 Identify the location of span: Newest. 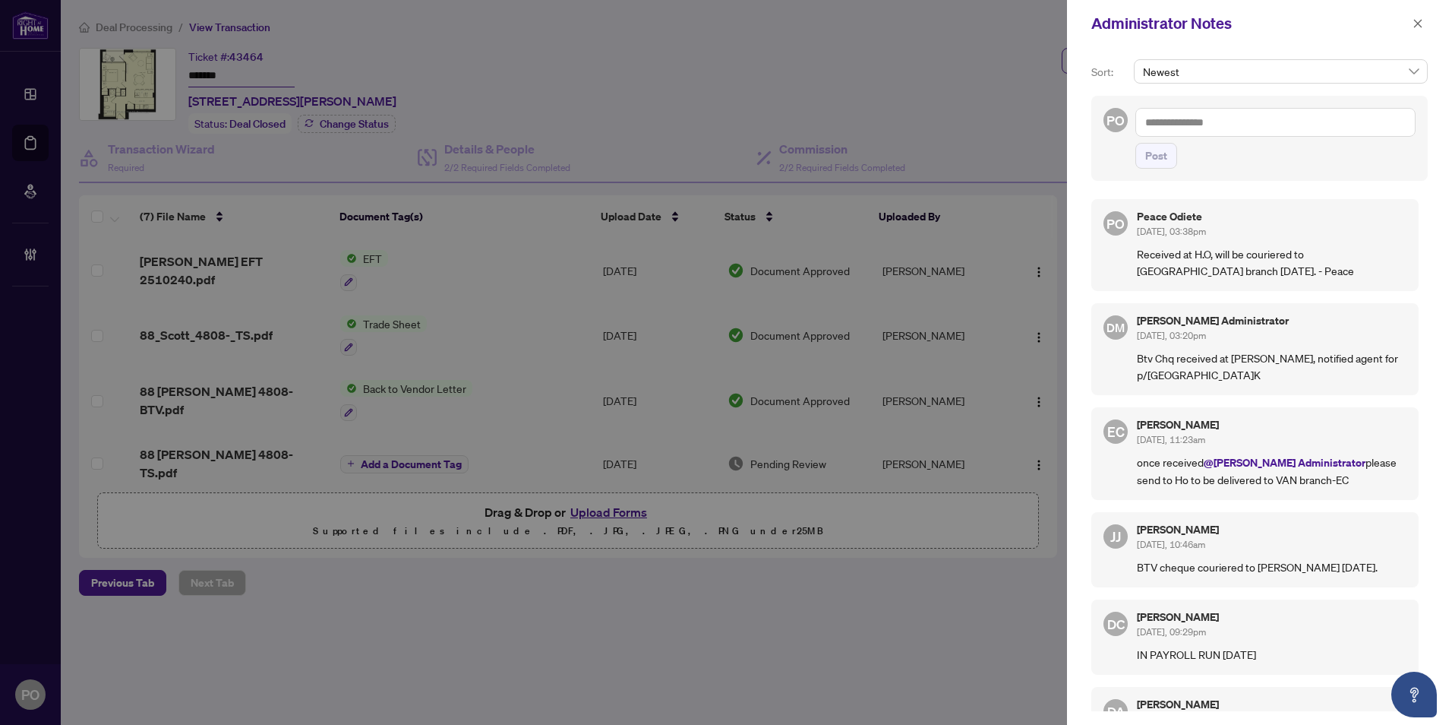
(1281, 71).